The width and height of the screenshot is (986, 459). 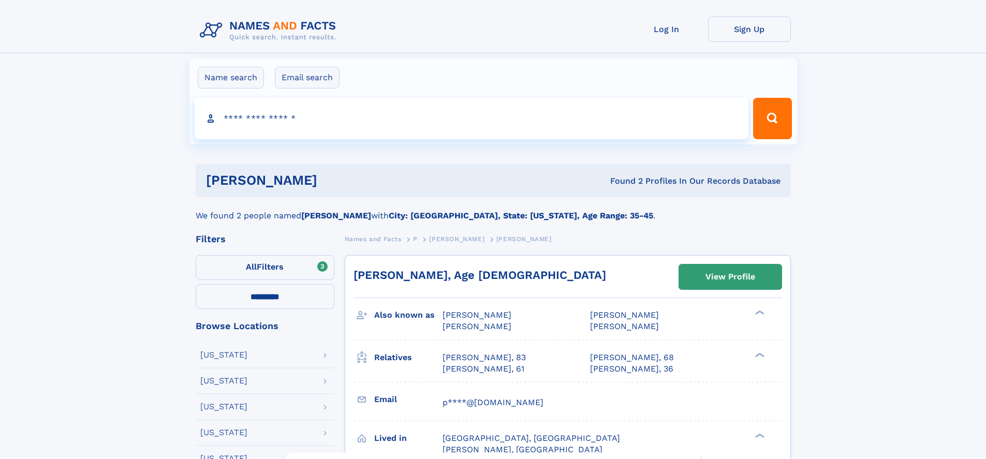 What do you see at coordinates (270, 31) in the screenshot?
I see `img: Logo Names and Facts` at bounding box center [270, 31].